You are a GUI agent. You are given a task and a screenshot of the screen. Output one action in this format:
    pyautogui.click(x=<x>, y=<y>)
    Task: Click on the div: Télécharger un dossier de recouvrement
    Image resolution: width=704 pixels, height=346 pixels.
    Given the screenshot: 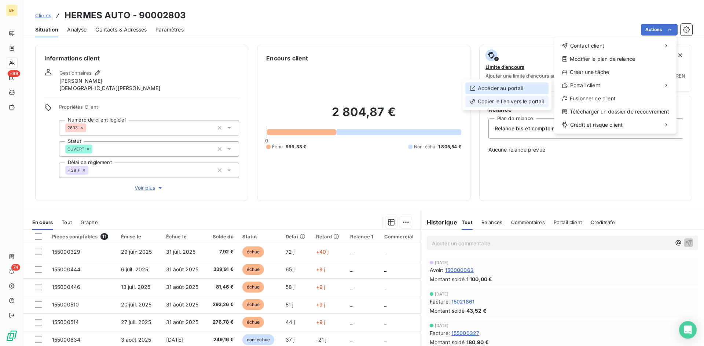 What is the action you would take?
    pyautogui.click(x=615, y=112)
    